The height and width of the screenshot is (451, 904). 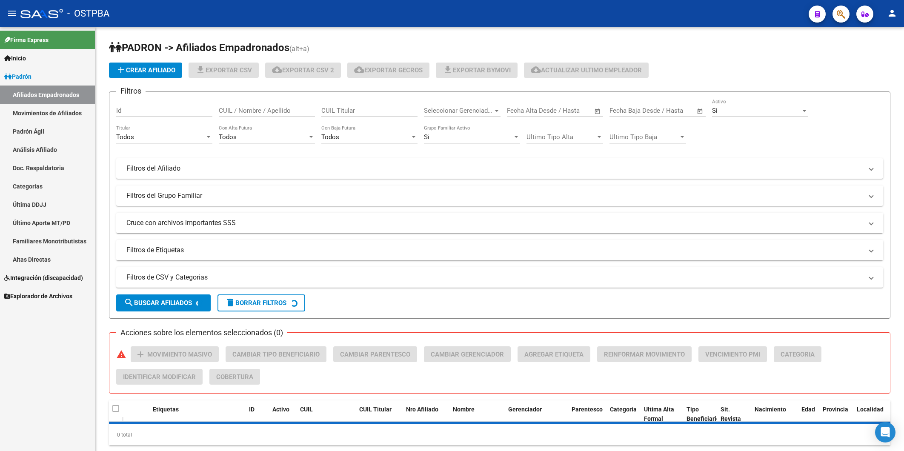 I want to click on button: Identificar Modificar, so click(x=159, y=377).